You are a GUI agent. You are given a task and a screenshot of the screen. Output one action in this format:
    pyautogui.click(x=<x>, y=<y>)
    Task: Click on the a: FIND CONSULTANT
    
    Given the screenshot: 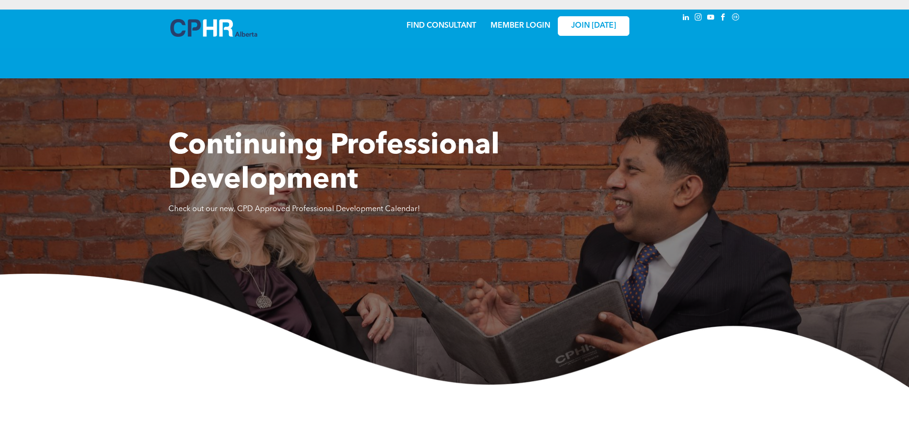 What is the action you would take?
    pyautogui.click(x=442, y=26)
    